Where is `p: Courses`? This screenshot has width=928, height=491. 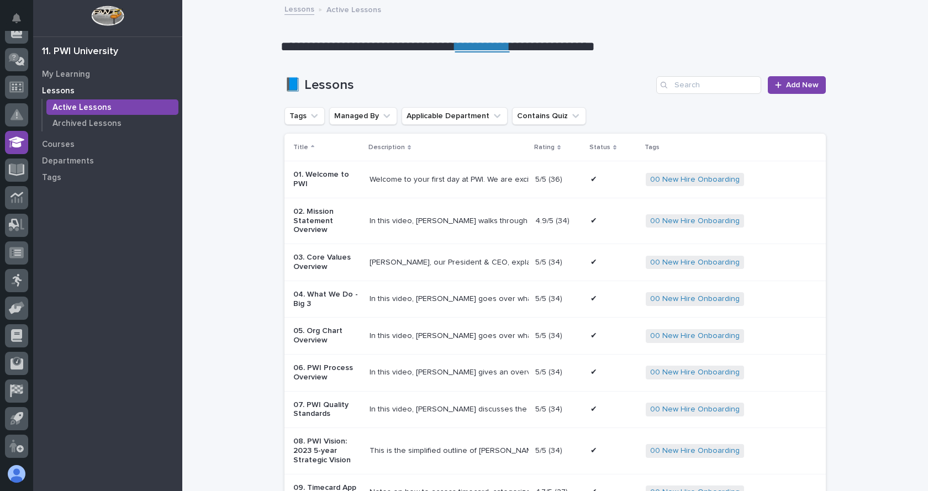
p: Courses is located at coordinates (58, 145).